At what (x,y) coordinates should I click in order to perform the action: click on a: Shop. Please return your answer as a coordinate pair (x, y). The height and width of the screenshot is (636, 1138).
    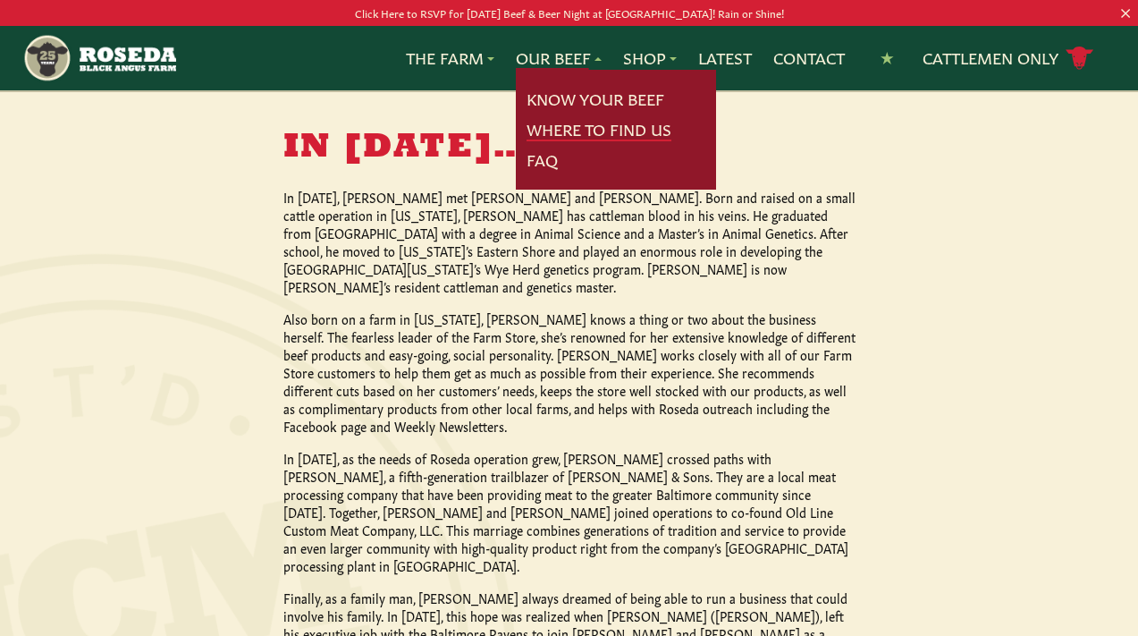
    Looking at the image, I should click on (650, 58).